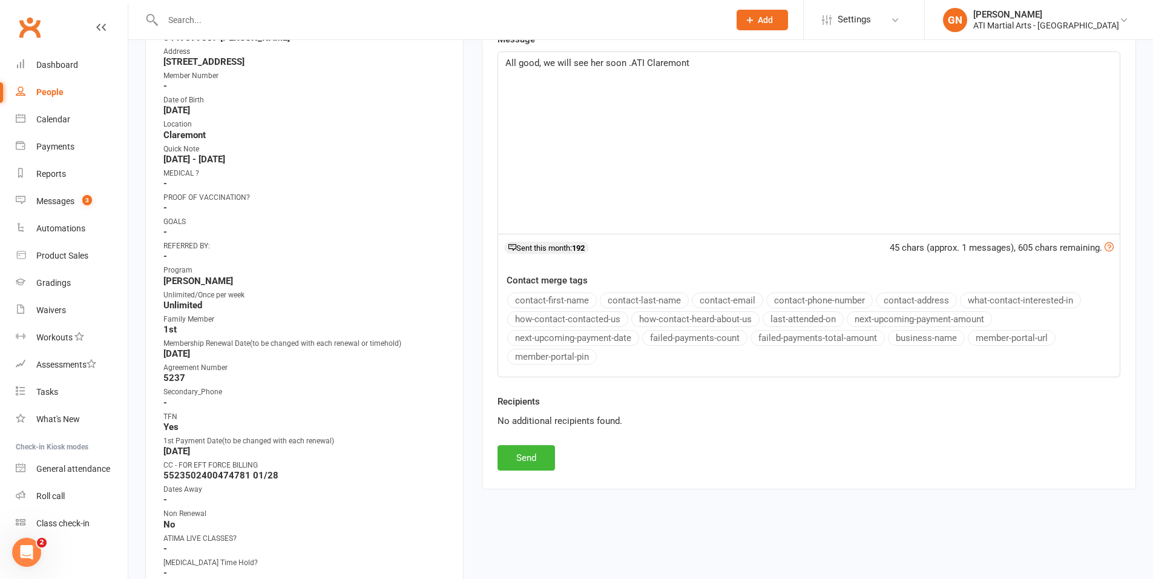  What do you see at coordinates (47, 392) in the screenshot?
I see `div: Tasks` at bounding box center [47, 392].